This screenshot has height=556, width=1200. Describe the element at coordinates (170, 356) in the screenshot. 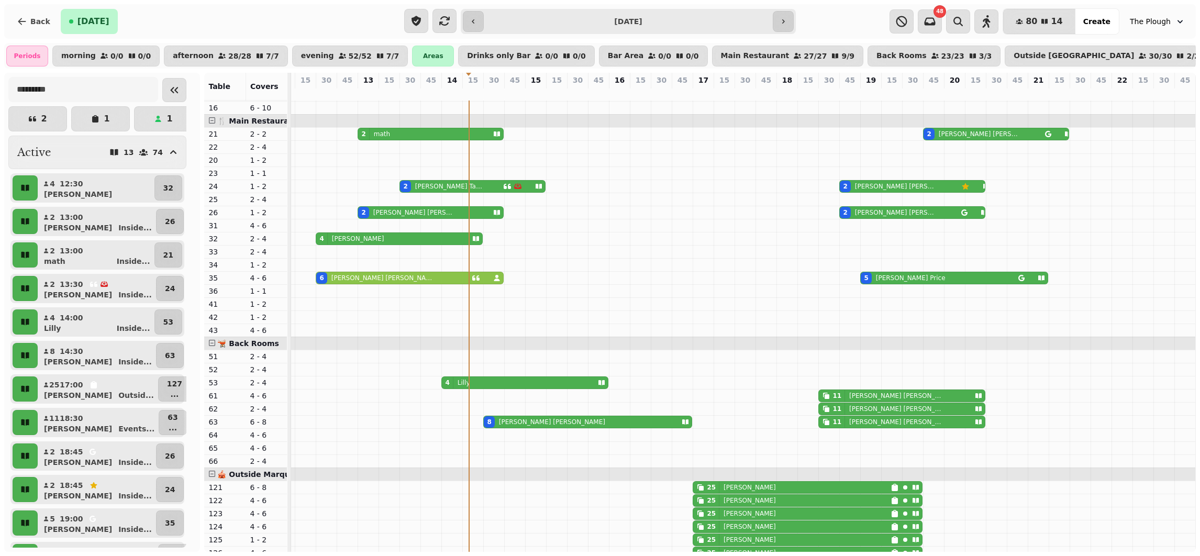

I see `button: 63` at that location.